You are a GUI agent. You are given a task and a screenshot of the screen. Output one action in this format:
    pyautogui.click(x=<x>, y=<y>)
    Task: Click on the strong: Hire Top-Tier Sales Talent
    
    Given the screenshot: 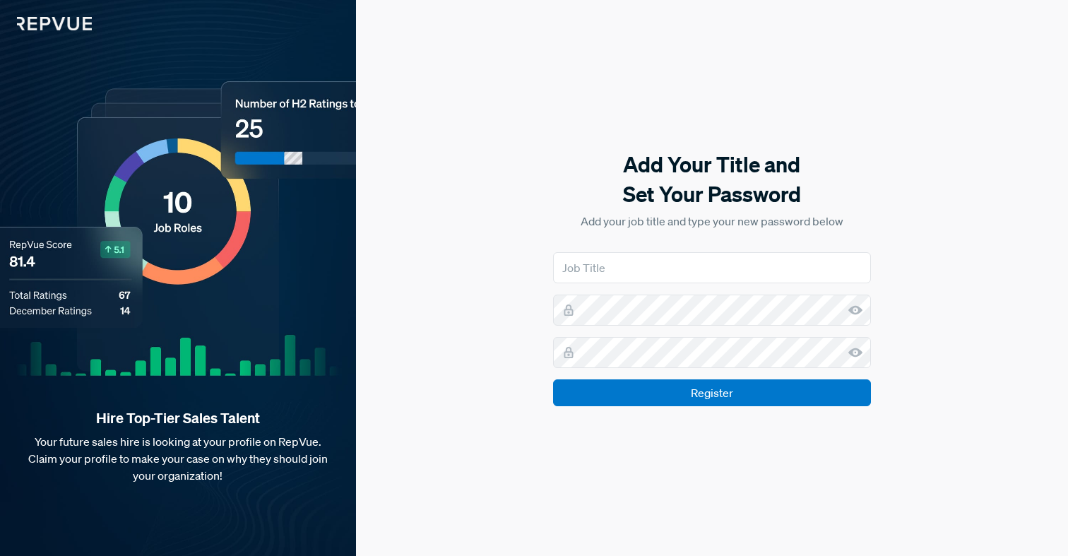 What is the action you would take?
    pyautogui.click(x=178, y=418)
    